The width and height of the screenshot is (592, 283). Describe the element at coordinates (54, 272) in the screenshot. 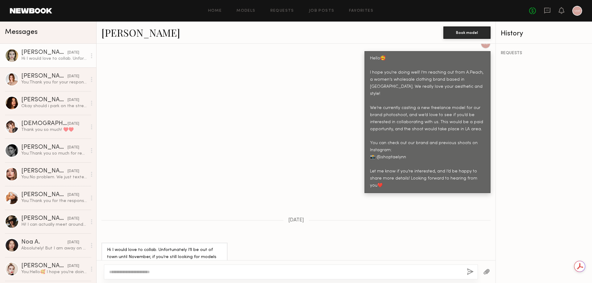

I see `div: You: Hello🥰 I hope you're doing well! I’m reaching out from A.Peach, a women’s wholesale clothing...` at that location.